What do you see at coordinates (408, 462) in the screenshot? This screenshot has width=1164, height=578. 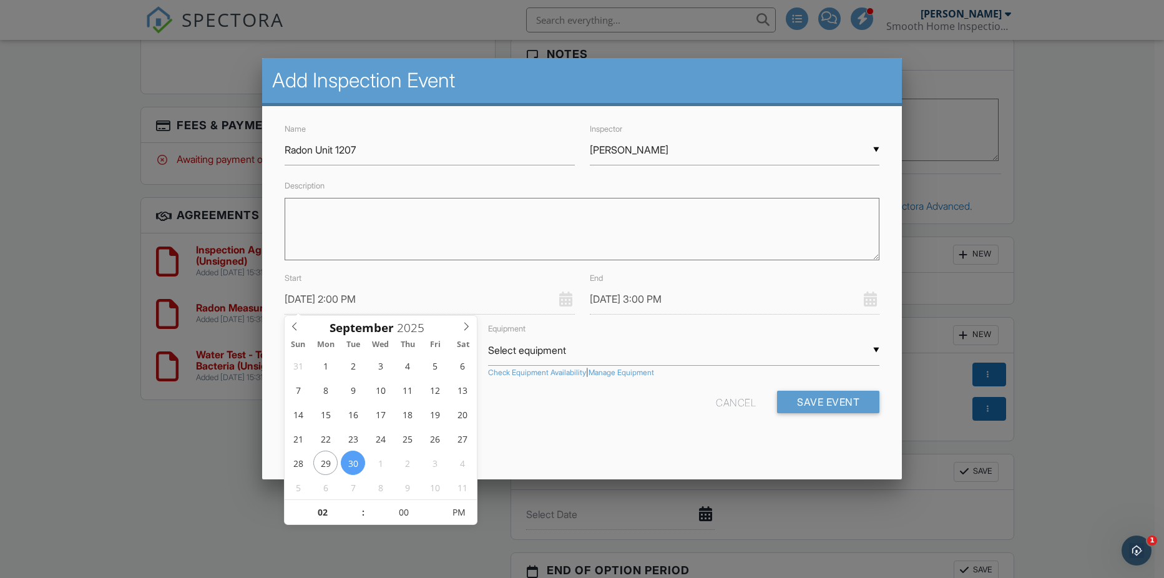 I see `span: October 2, 2025` at bounding box center [408, 462].